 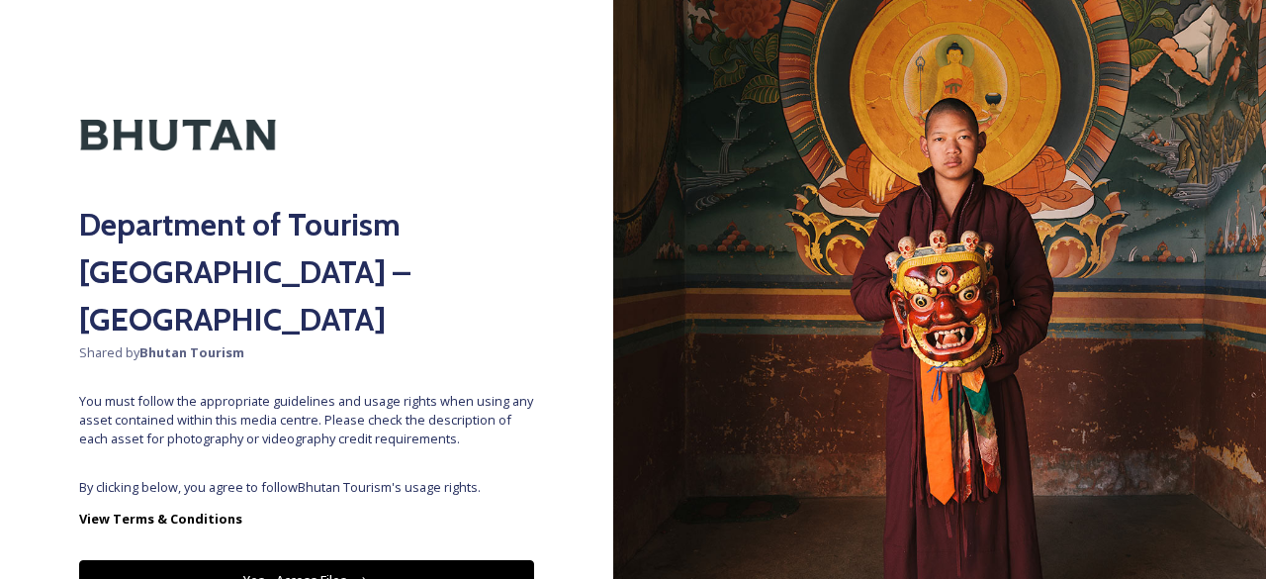 What do you see at coordinates (192, 352) in the screenshot?
I see `strong: Bhutan Tourism` at bounding box center [192, 352].